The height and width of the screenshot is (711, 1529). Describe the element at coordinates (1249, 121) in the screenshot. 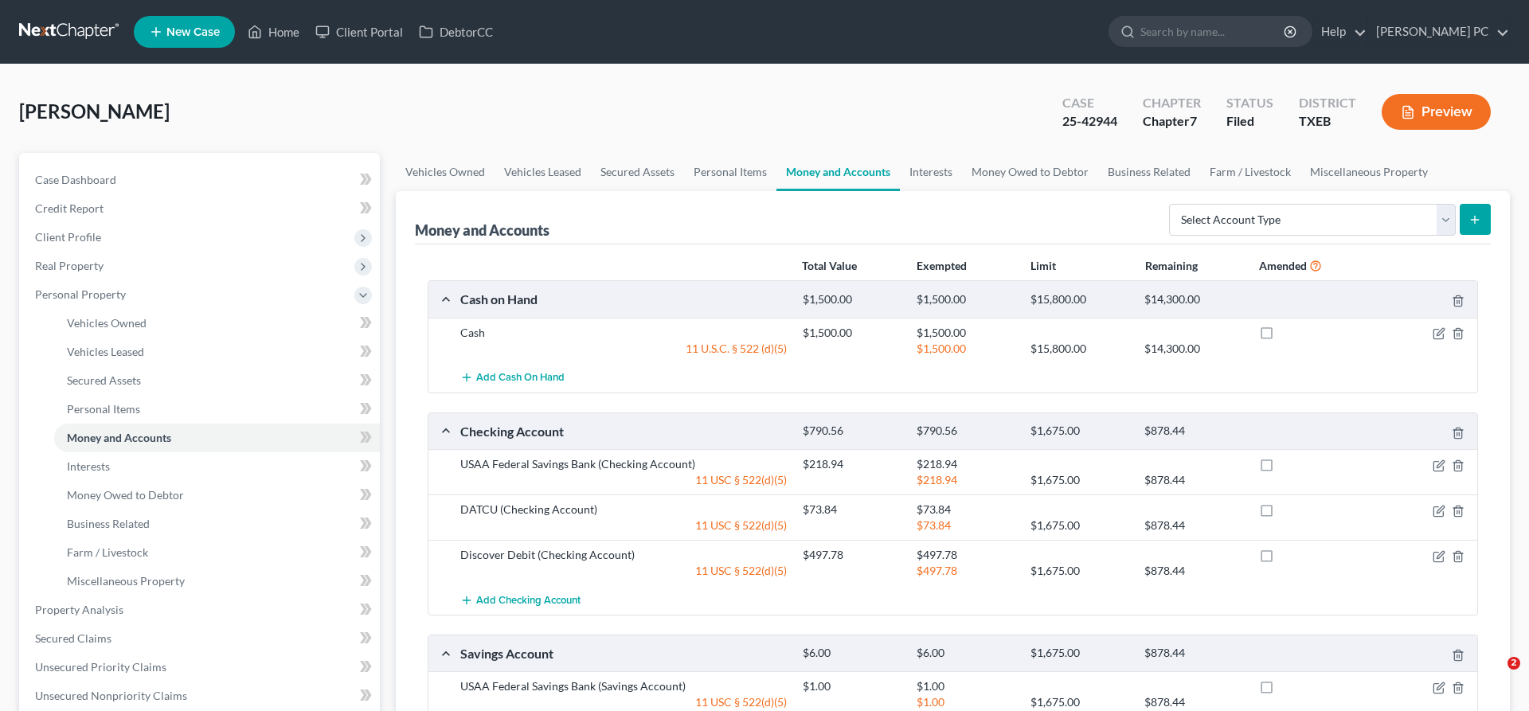

I see `div: Filed` at that location.